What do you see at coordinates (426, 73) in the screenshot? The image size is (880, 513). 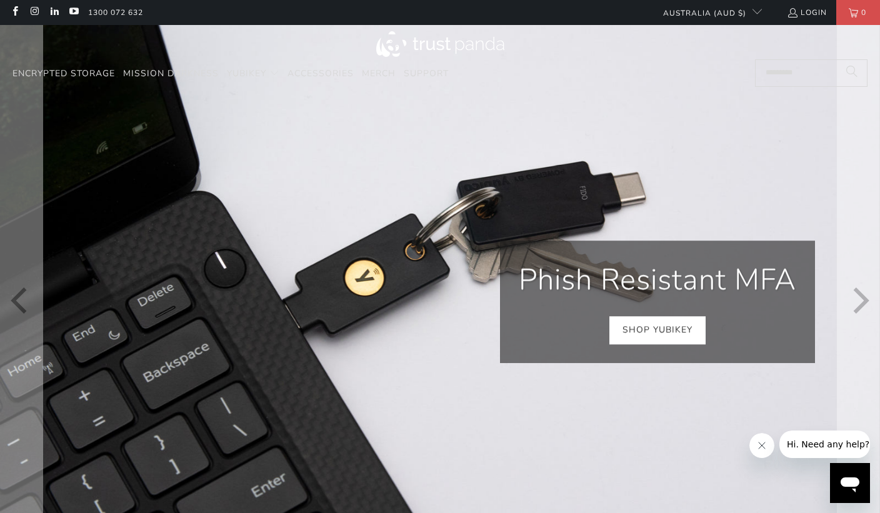 I see `span: Support` at bounding box center [426, 73].